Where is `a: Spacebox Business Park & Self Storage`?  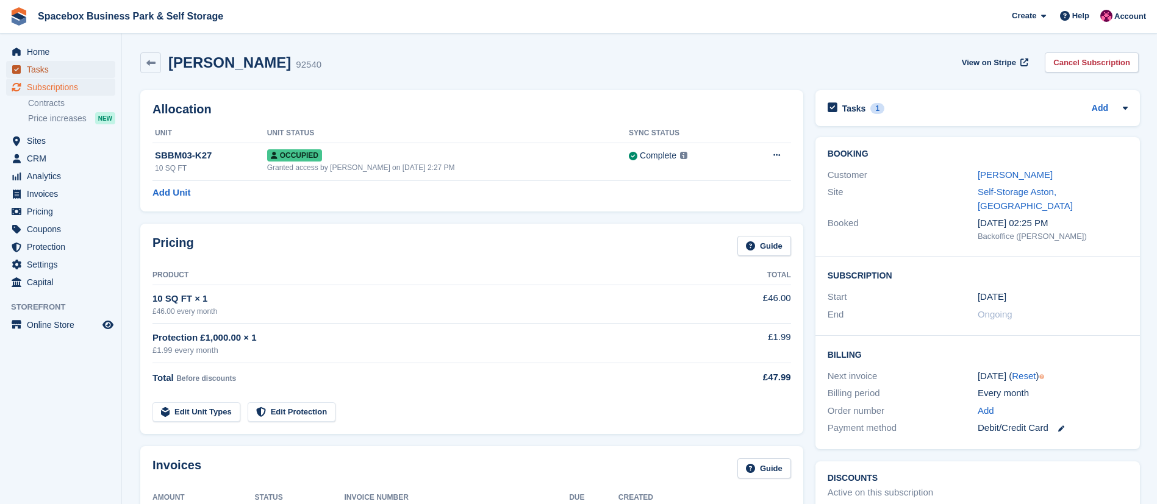
a: Spacebox Business Park & Self Storage is located at coordinates (130, 16).